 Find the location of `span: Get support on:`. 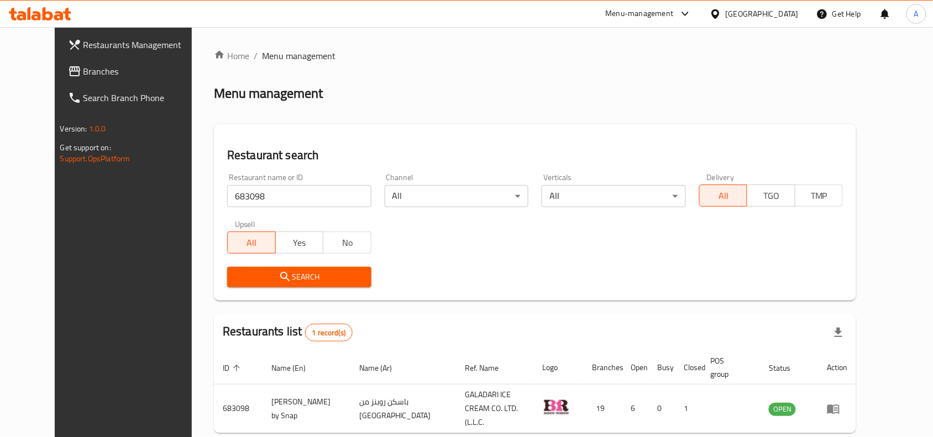

span: Get support on: is located at coordinates (86, 148).